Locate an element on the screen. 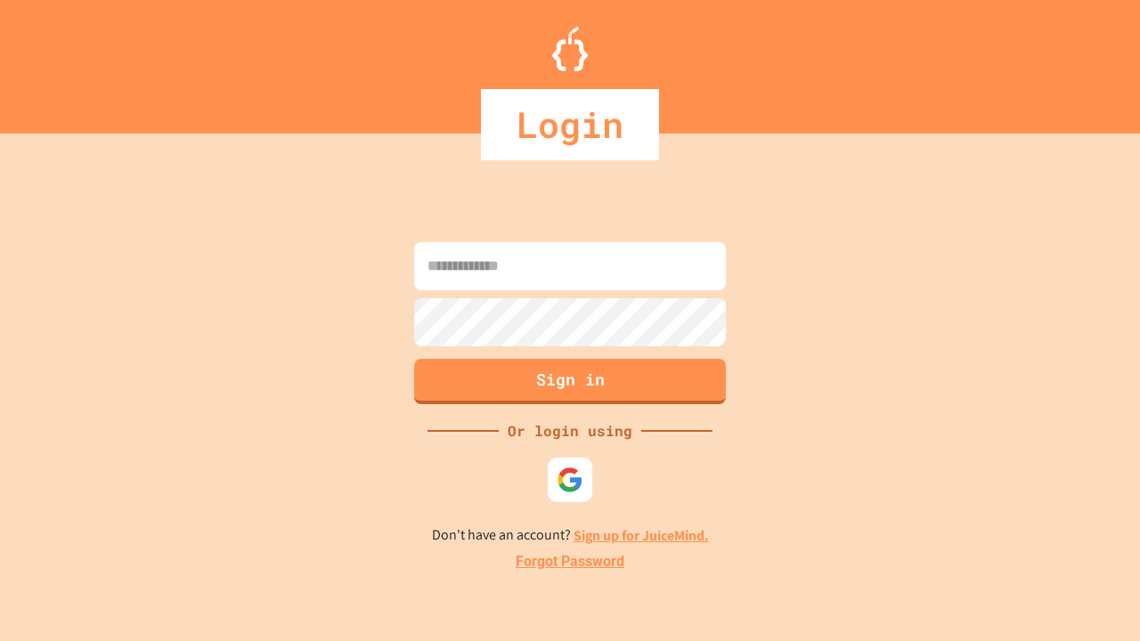  img: Logo.svg is located at coordinates (570, 49).